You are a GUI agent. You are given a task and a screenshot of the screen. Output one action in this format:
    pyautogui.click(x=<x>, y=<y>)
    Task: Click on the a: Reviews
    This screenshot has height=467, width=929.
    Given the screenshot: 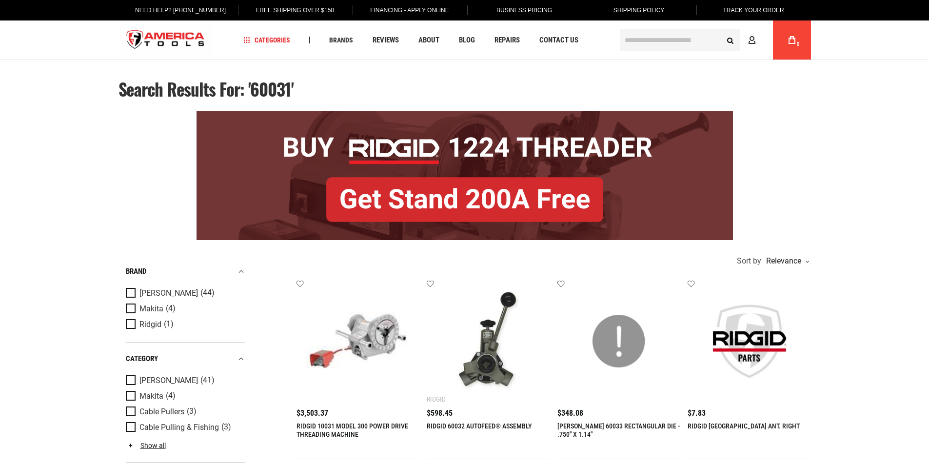 What is the action you would take?
    pyautogui.click(x=386, y=40)
    